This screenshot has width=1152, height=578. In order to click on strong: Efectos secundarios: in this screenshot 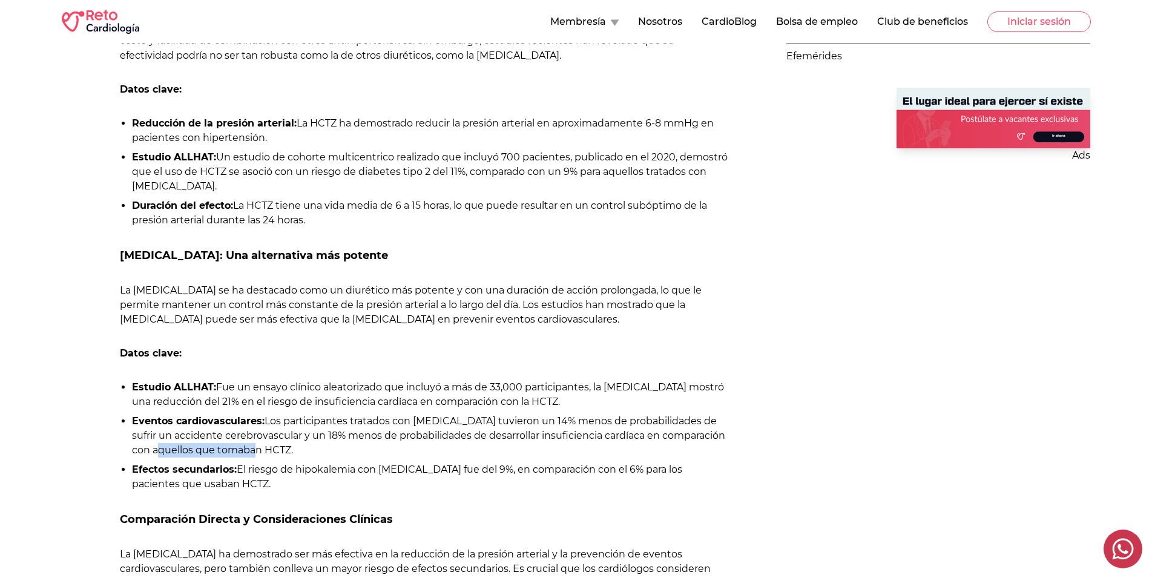, I will do `click(184, 469)`.